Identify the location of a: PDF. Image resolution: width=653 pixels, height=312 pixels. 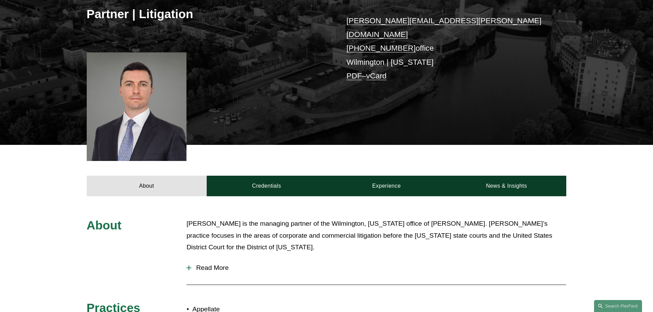
(354, 76).